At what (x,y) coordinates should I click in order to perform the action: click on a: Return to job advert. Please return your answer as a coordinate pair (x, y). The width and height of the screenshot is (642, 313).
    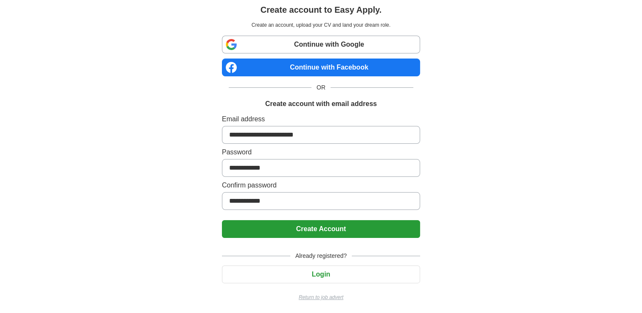
    Looking at the image, I should click on (321, 298).